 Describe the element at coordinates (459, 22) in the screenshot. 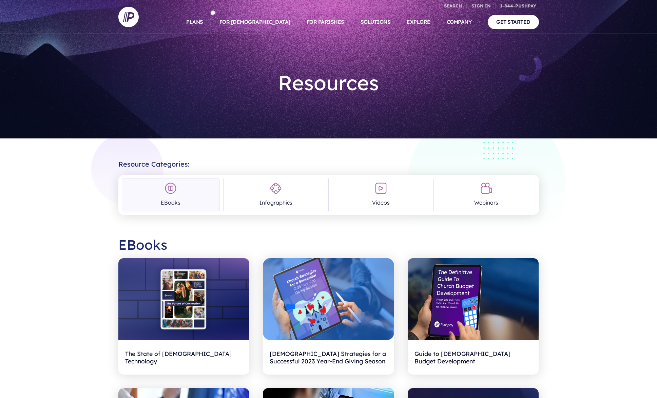

I see `a: COMPANY` at that location.